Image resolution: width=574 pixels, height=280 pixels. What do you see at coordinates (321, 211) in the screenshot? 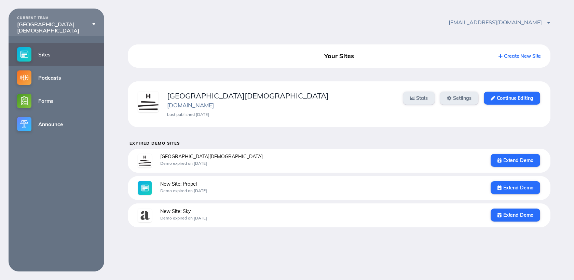
I see `div: New Site: Sky` at bounding box center [321, 211].